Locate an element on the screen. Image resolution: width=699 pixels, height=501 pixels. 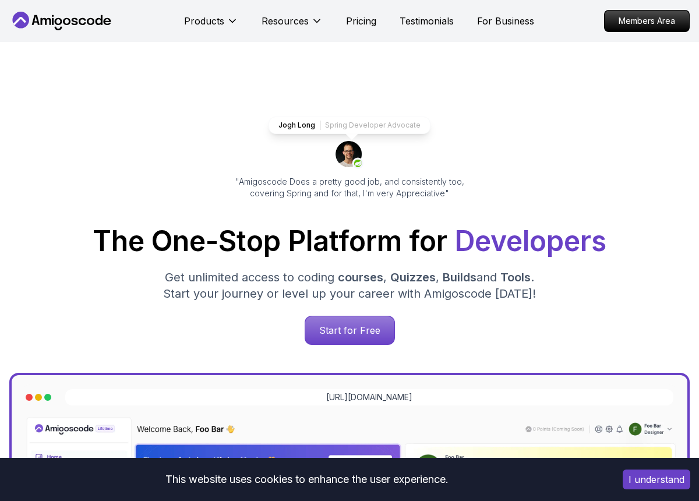
button: Resources is located at coordinates (292, 26).